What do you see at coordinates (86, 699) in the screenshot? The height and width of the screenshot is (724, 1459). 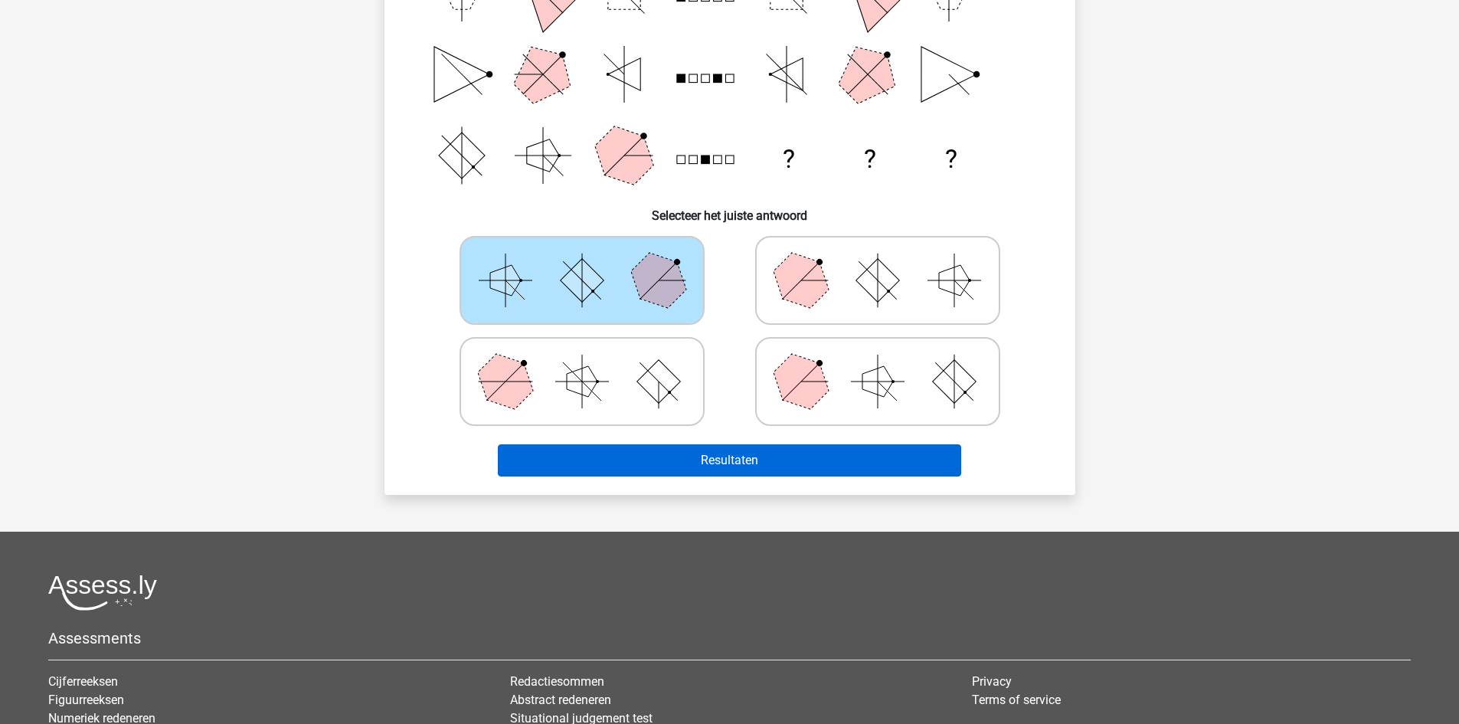 I see `a: Figuurreeksen` at bounding box center [86, 699].